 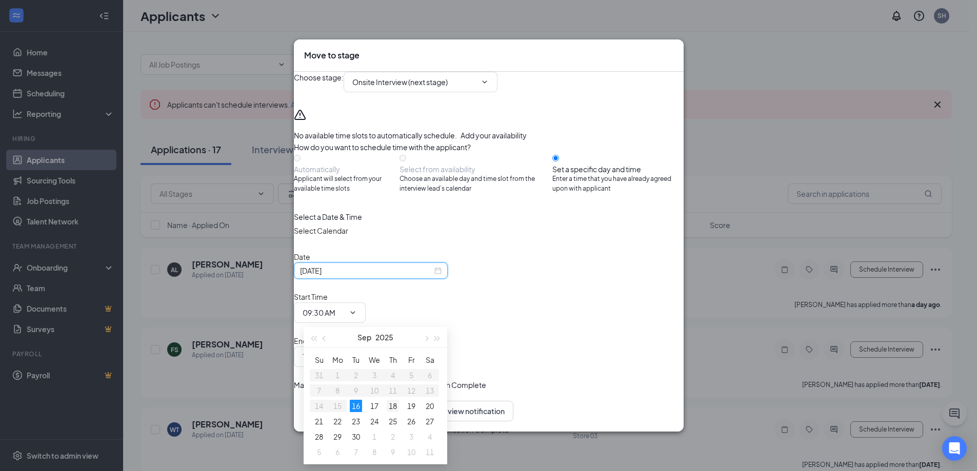 What do you see at coordinates (430, 360) in the screenshot?
I see `th: Sa` at bounding box center [430, 360].